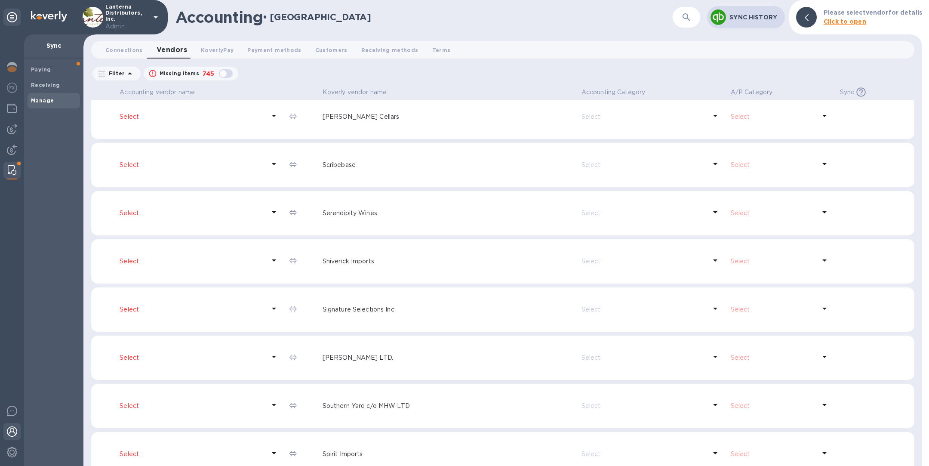 The width and height of the screenshot is (929, 466). Describe the element at coordinates (448, 261) in the screenshot. I see `p: Shiverick Imports` at that location.